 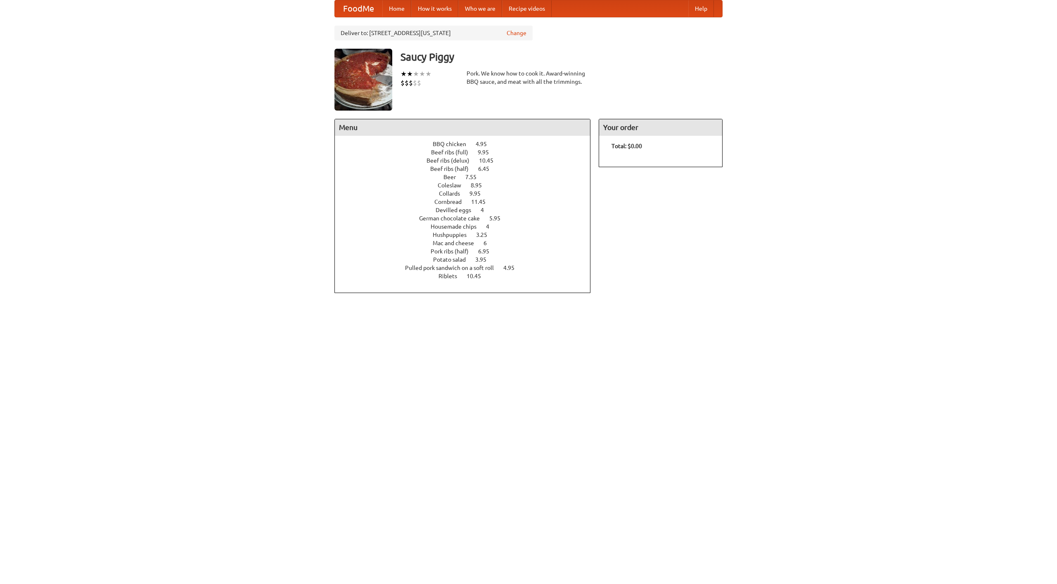 What do you see at coordinates (454, 260) in the screenshot?
I see `span: Potato salad` at bounding box center [454, 260].